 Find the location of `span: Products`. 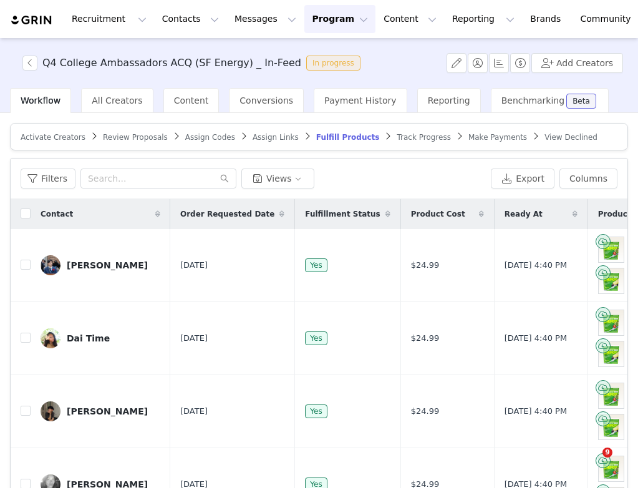

span: Products is located at coordinates (617, 214).